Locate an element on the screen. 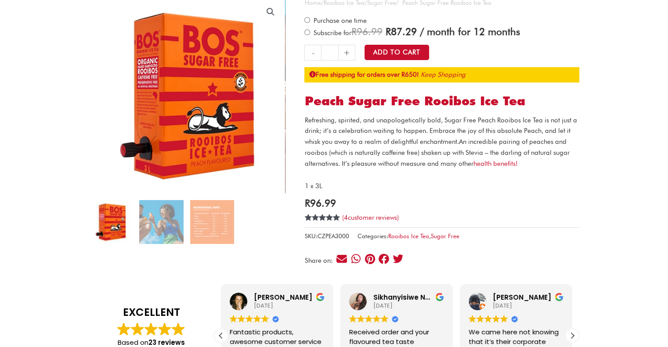 Image resolution: width=668 pixels, height=347 pixels. button: Add to Cart is located at coordinates (397, 52).